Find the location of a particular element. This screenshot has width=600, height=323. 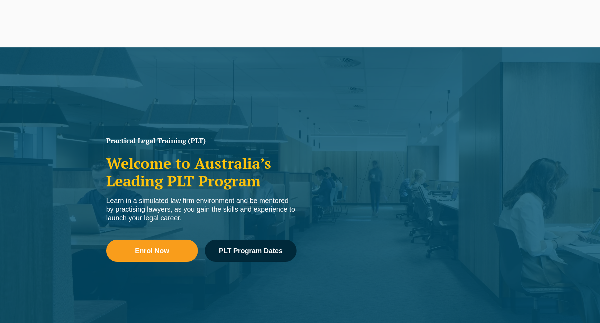

span: PLT Program Dates is located at coordinates (250, 251).